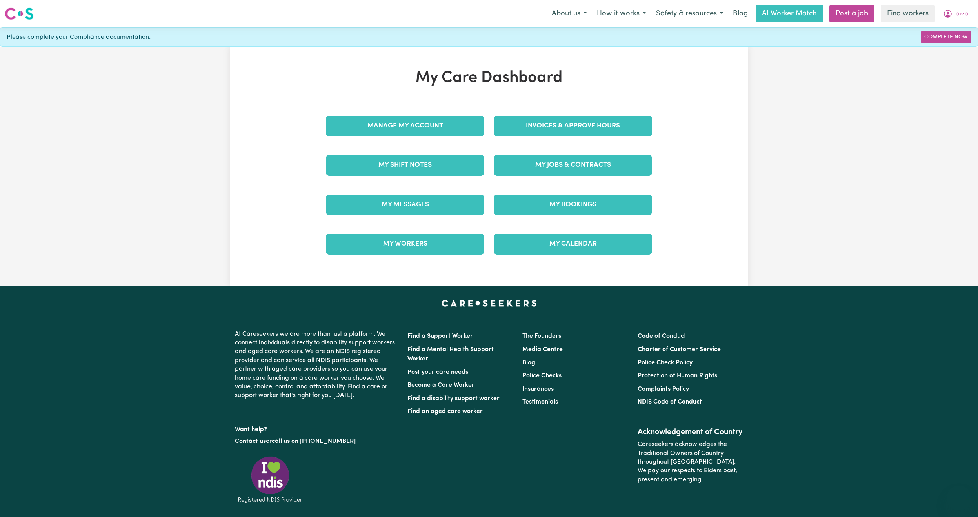 The height and width of the screenshot is (517, 978). I want to click on a: Careseekers logo, so click(19, 14).